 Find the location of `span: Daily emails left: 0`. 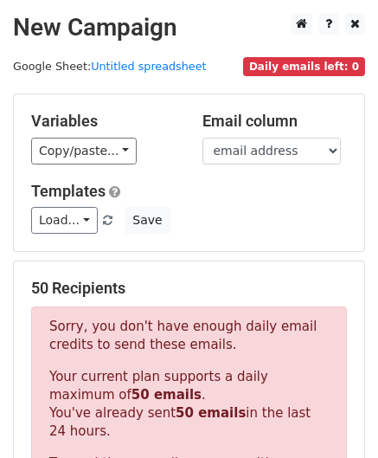

span: Daily emails left: 0 is located at coordinates (304, 67).